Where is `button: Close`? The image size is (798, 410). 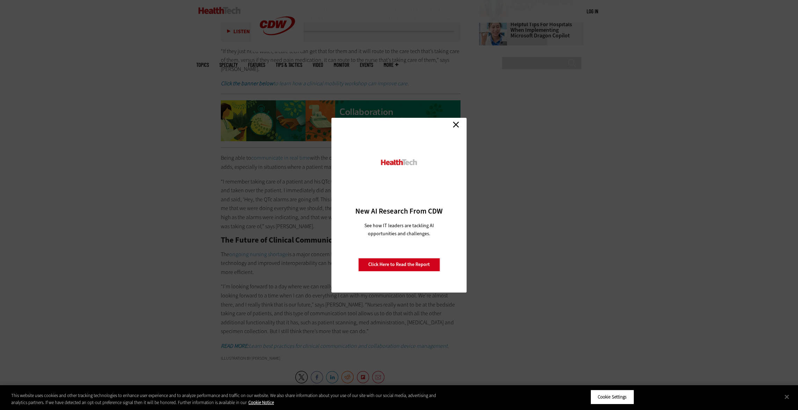 button: Close is located at coordinates (787, 397).